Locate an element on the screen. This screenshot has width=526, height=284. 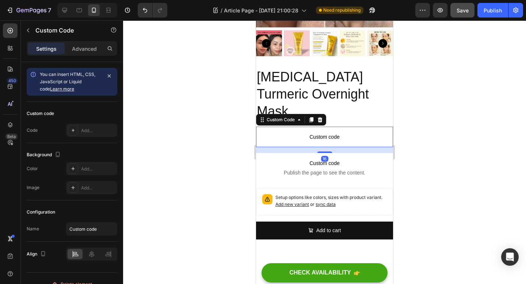
button: 7 is located at coordinates (28, 10).